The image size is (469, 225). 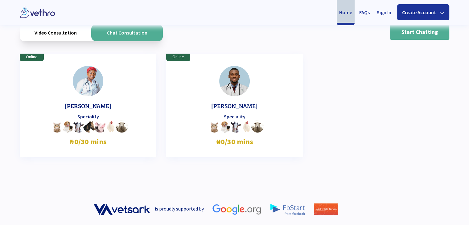 I want to click on a: Start Chatting, so click(x=420, y=32).